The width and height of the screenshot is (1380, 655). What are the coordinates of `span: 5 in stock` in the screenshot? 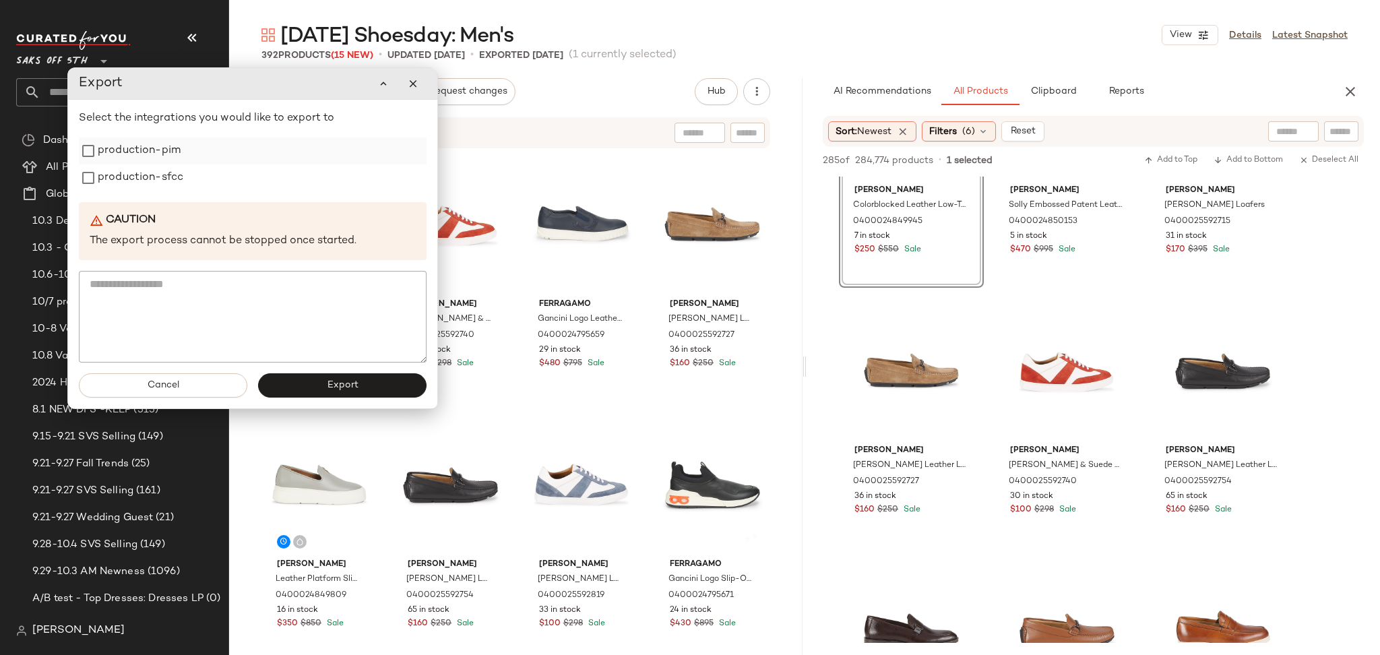 It's located at (1029, 237).